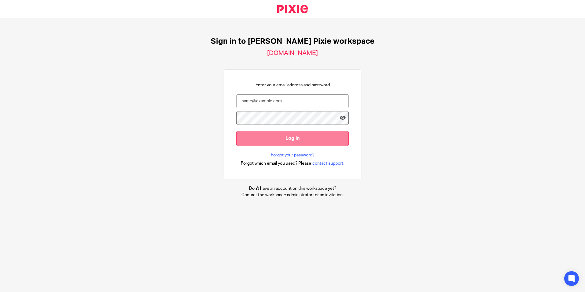 The image size is (585, 292). I want to click on a: Forgot your password?, so click(293, 155).